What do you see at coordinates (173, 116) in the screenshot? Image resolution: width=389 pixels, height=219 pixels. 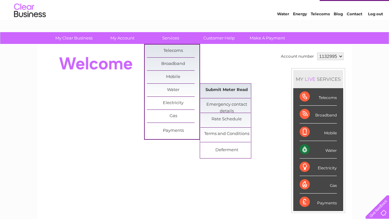 I see `a: Gas` at bounding box center [173, 116].